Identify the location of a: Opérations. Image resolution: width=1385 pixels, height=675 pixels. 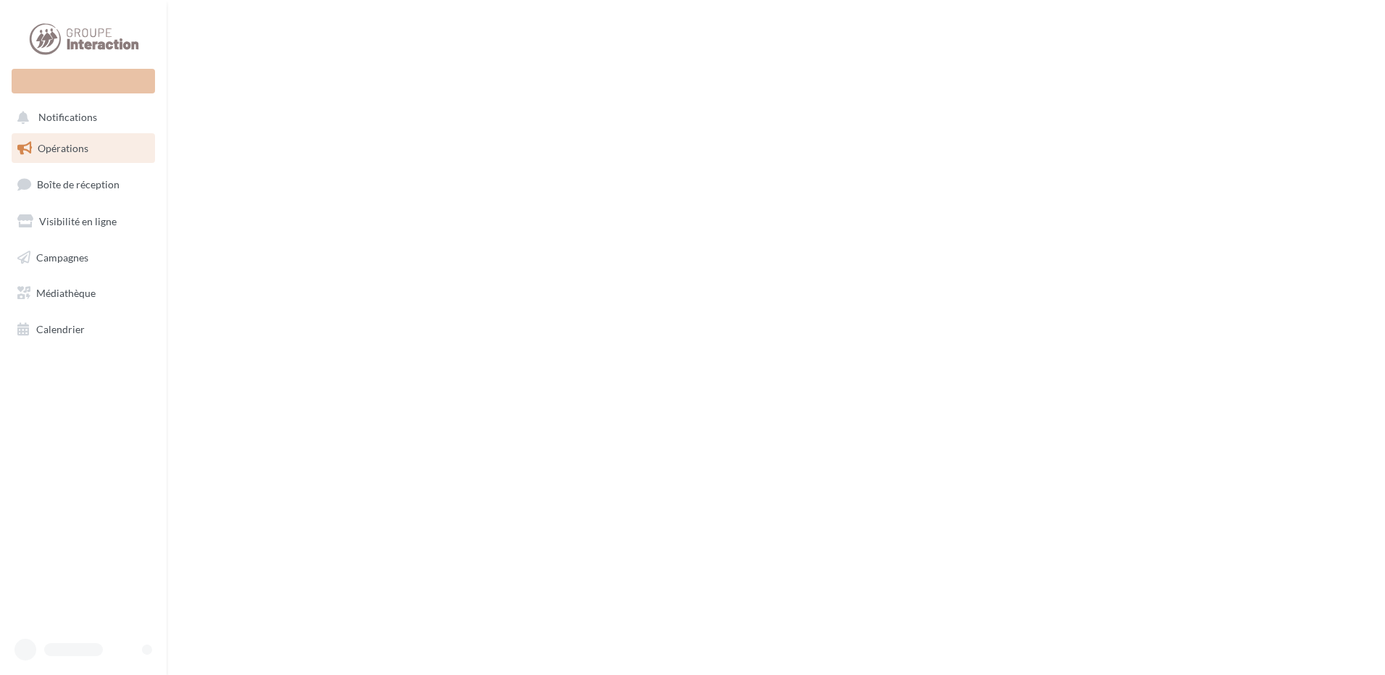
(83, 148).